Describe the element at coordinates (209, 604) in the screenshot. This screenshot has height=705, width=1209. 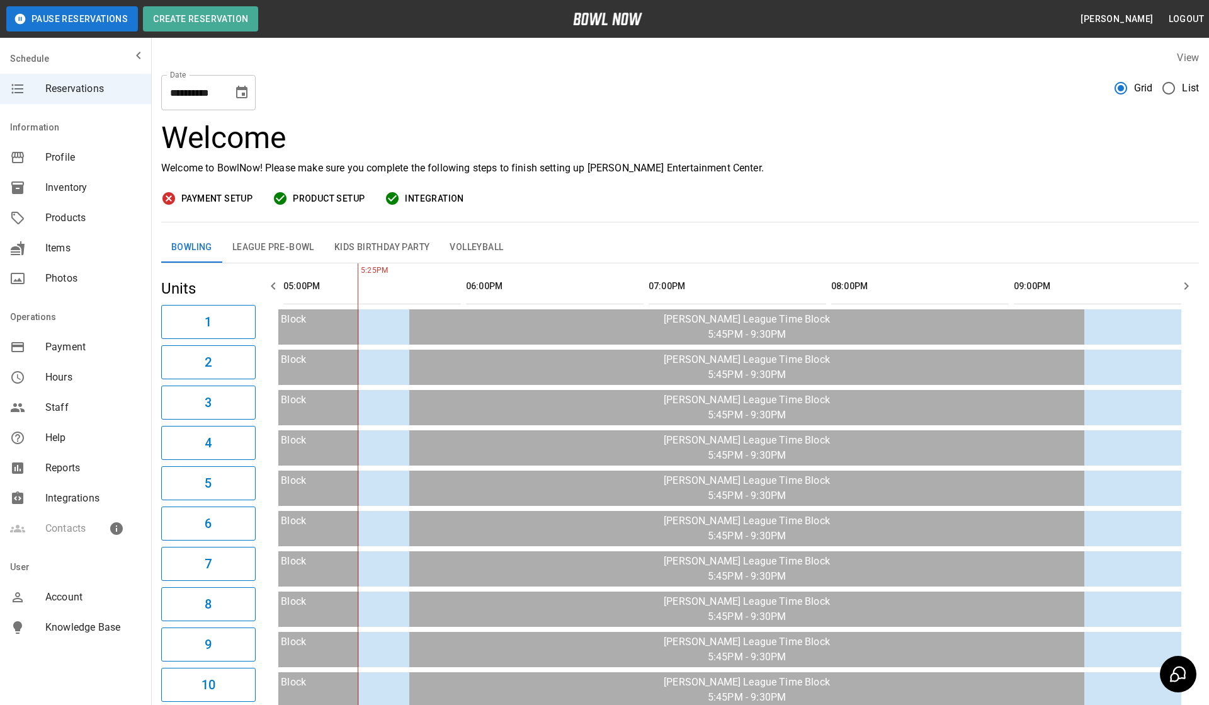
I see `button: 8` at that location.